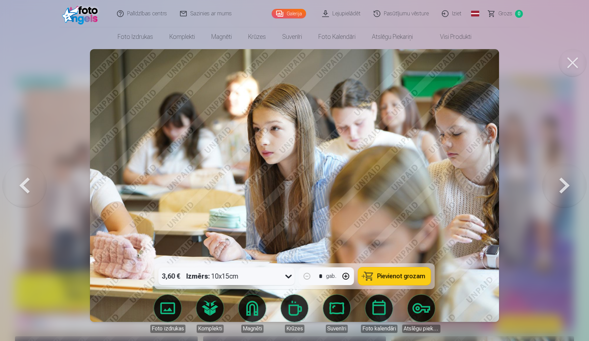 This screenshot has height=341, width=589. I want to click on div: 3,60 €, so click(171, 276).